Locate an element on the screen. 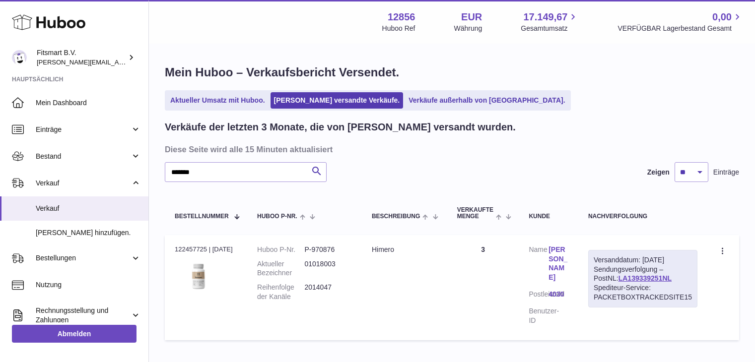 The width and height of the screenshot is (755, 362). td: 3 is located at coordinates (483, 288).